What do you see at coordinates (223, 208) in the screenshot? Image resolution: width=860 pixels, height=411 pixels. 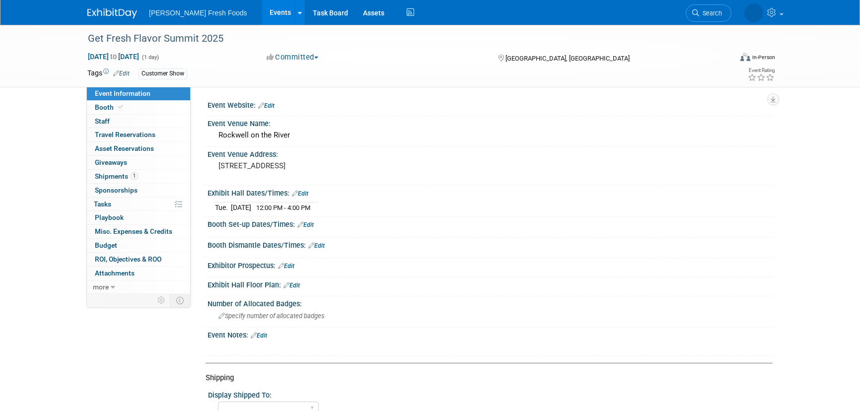 I see `td: Tue.` at bounding box center [223, 208].